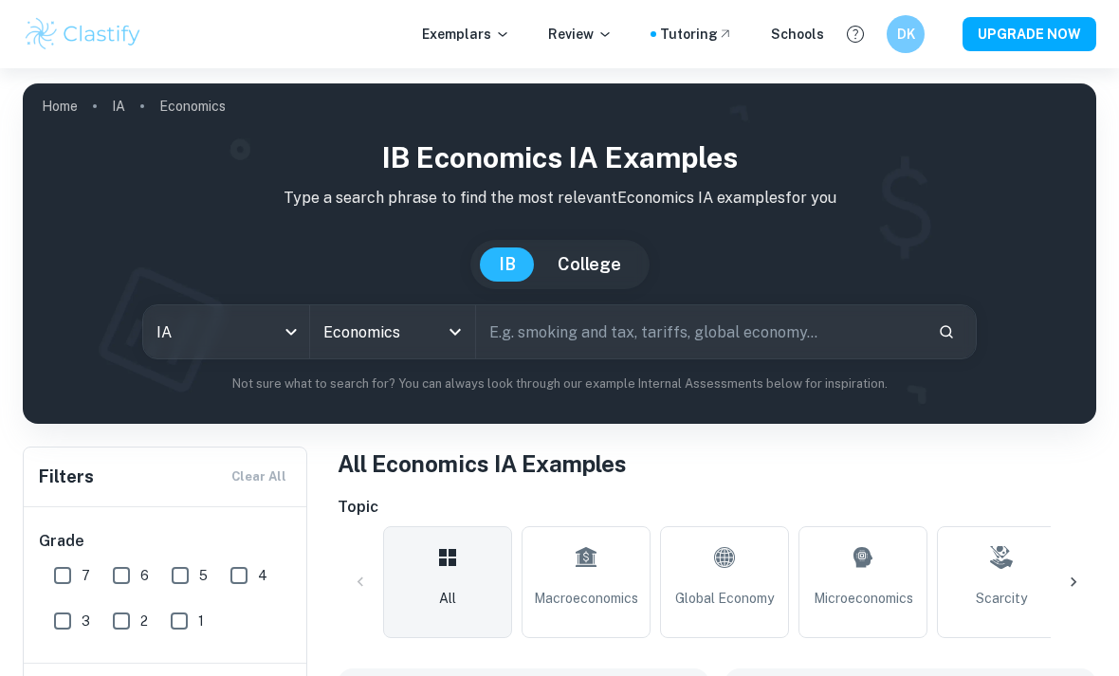 The height and width of the screenshot is (676, 1119). Describe the element at coordinates (193, 106) in the screenshot. I see `p: Economics` at that location.